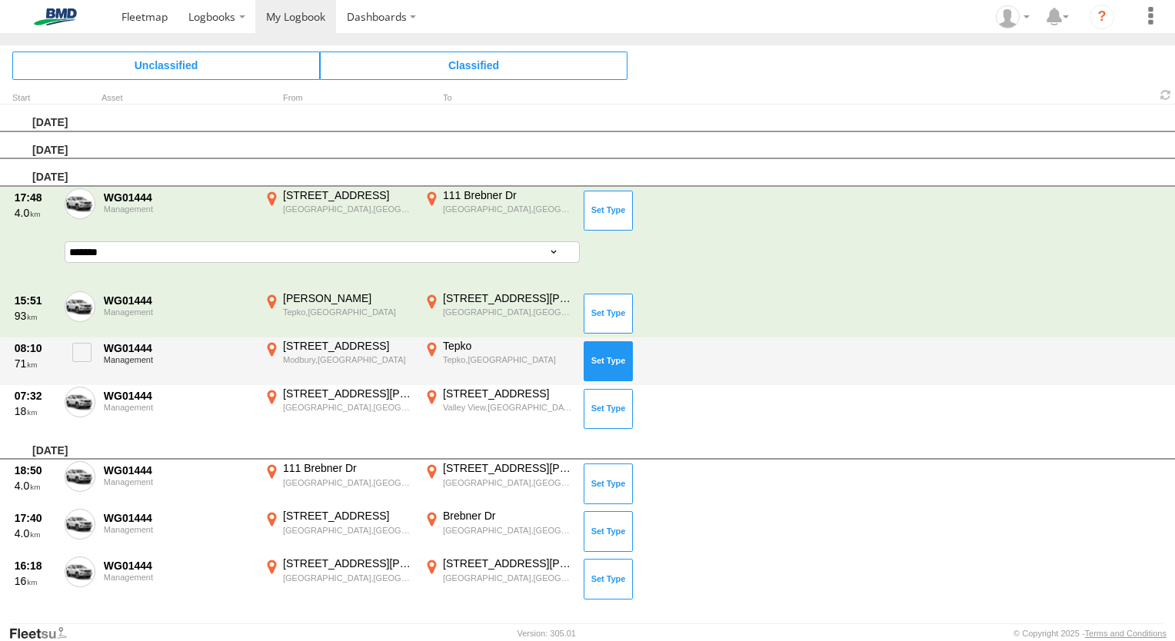  What do you see at coordinates (547, 633) in the screenshot?
I see `div: Version: 305.01` at bounding box center [547, 633].